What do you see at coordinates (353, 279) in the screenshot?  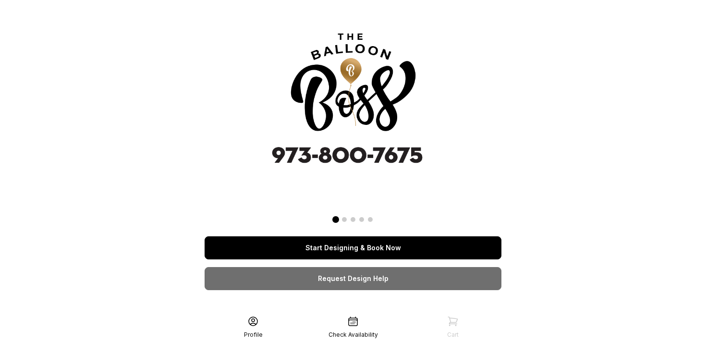 I see `a: Request Design Help` at bounding box center [353, 279].